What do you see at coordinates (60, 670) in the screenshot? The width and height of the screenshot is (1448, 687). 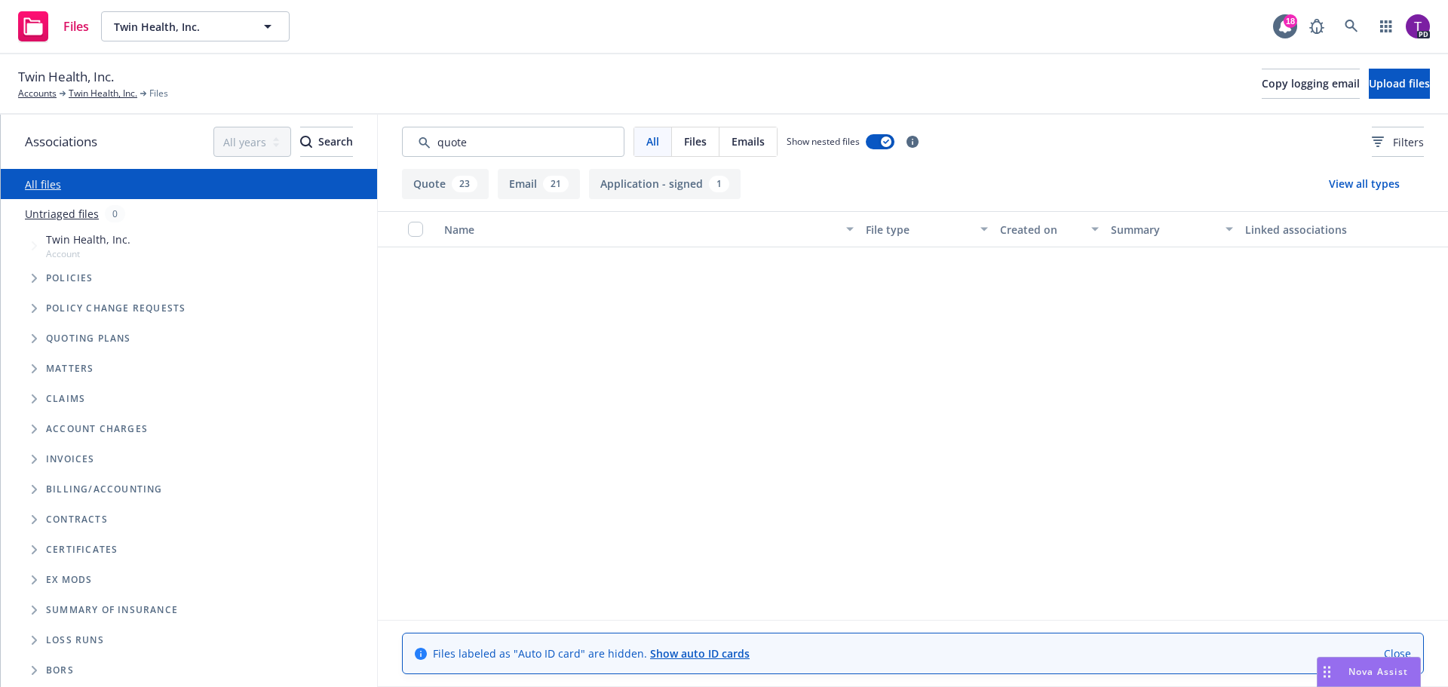 I see `span: BORs` at bounding box center [60, 670].